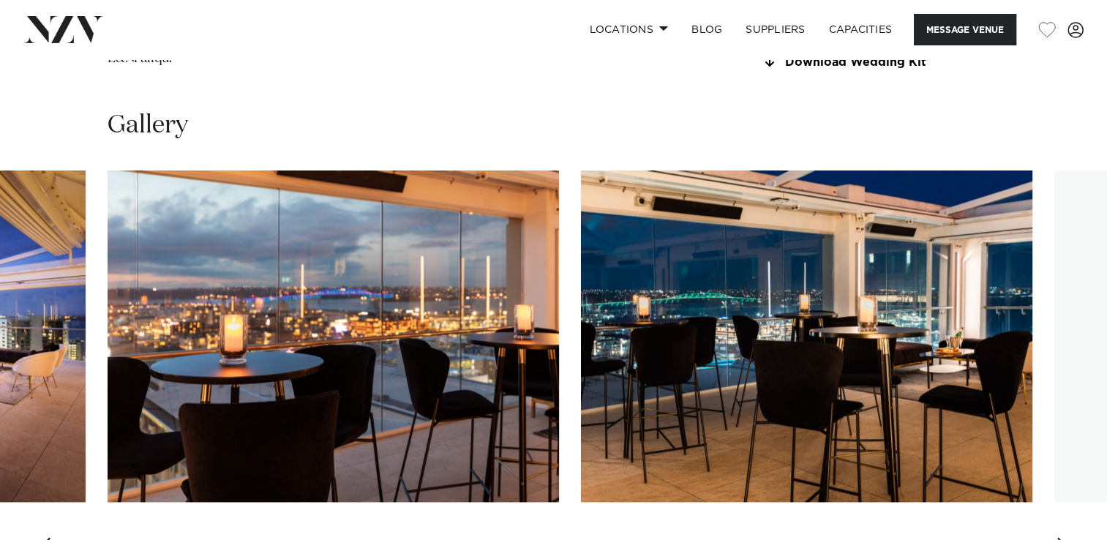  Describe the element at coordinates (806, 336) in the screenshot. I see `swiper-slide: 7 / 30` at that location.